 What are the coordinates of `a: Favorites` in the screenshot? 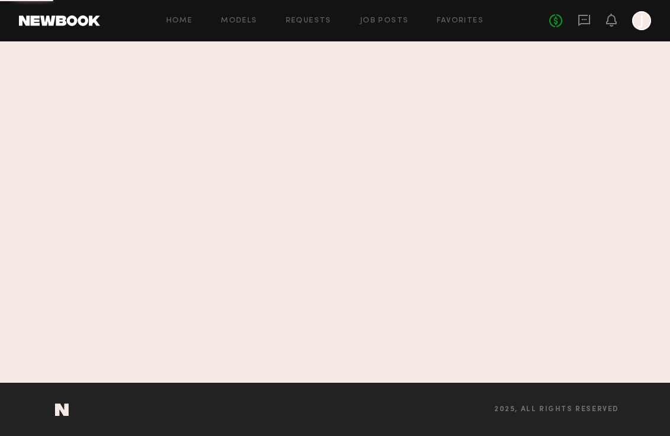 It's located at (460, 21).